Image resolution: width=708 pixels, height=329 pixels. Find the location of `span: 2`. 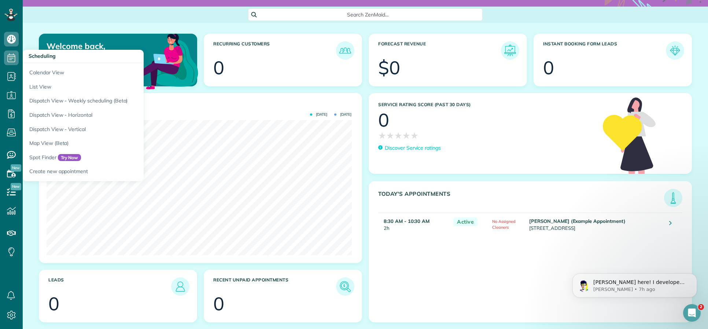

span: 2 is located at coordinates (701, 307).